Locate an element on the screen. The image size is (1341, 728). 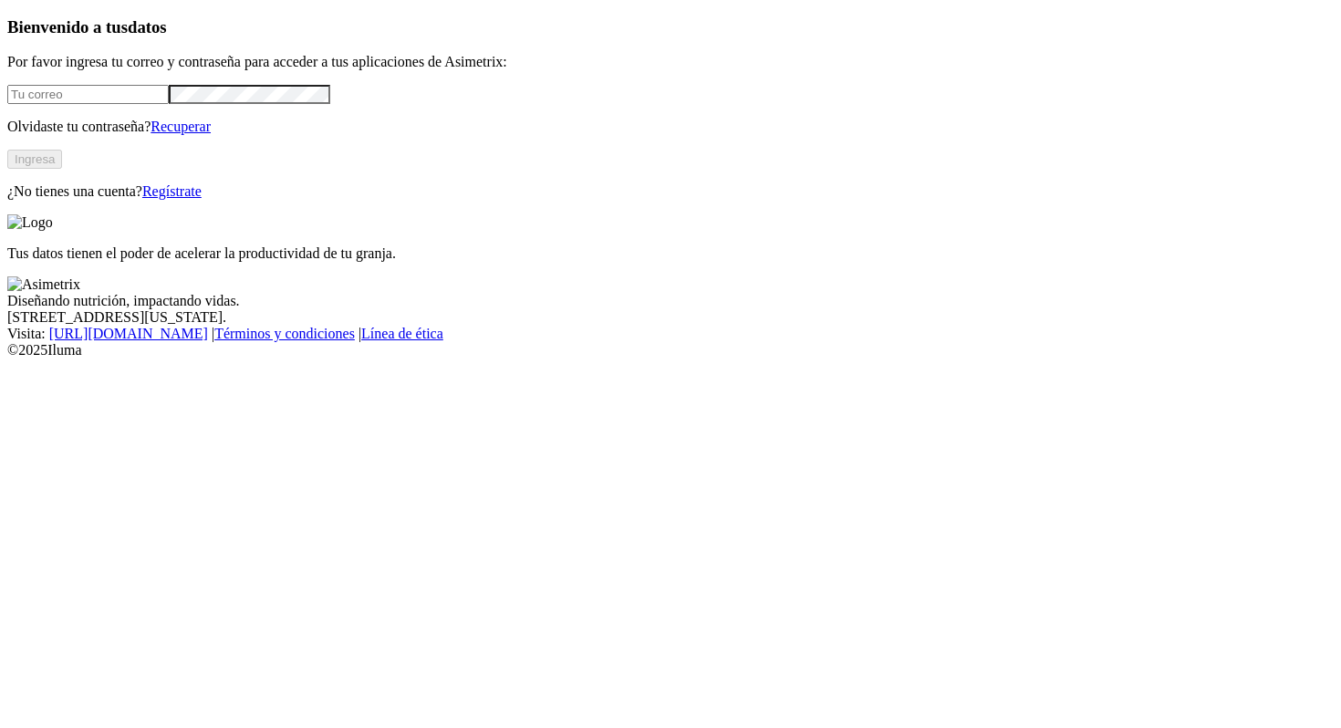
p: Tus datos tienen el poder de acelerar la productividad de tu granja. is located at coordinates (670, 254).